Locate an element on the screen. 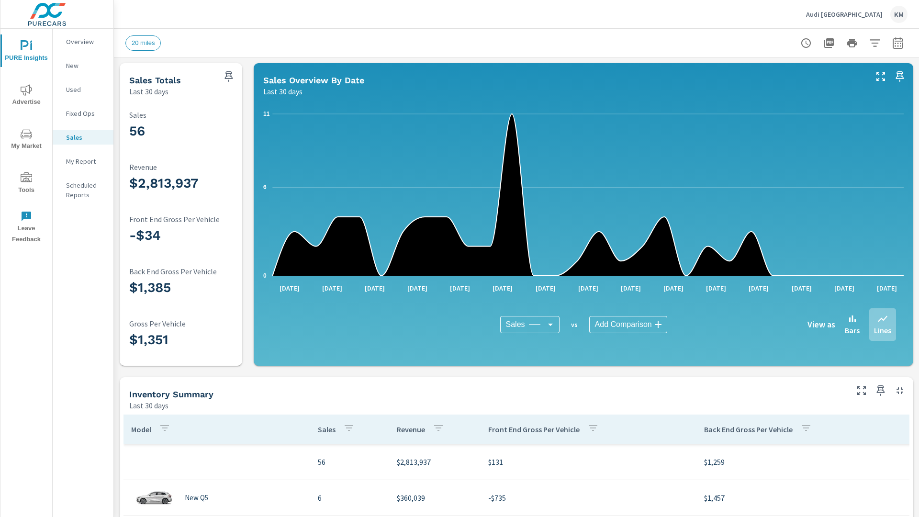 This screenshot has height=517, width=919. button: "Export Report to PDF" is located at coordinates (829, 43).